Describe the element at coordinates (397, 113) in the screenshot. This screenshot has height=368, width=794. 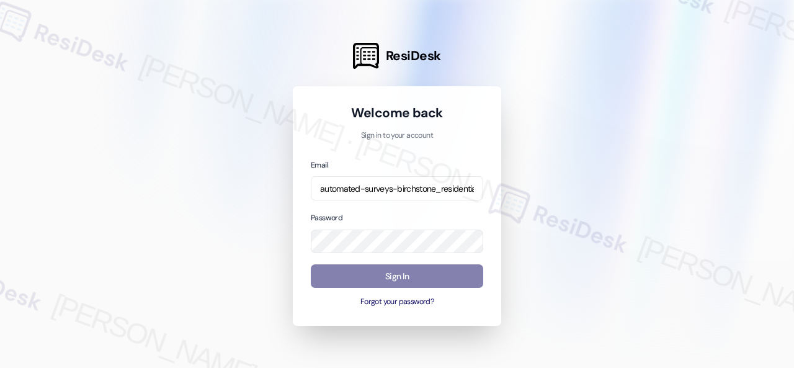
I see `h1: Welcome back` at that location.